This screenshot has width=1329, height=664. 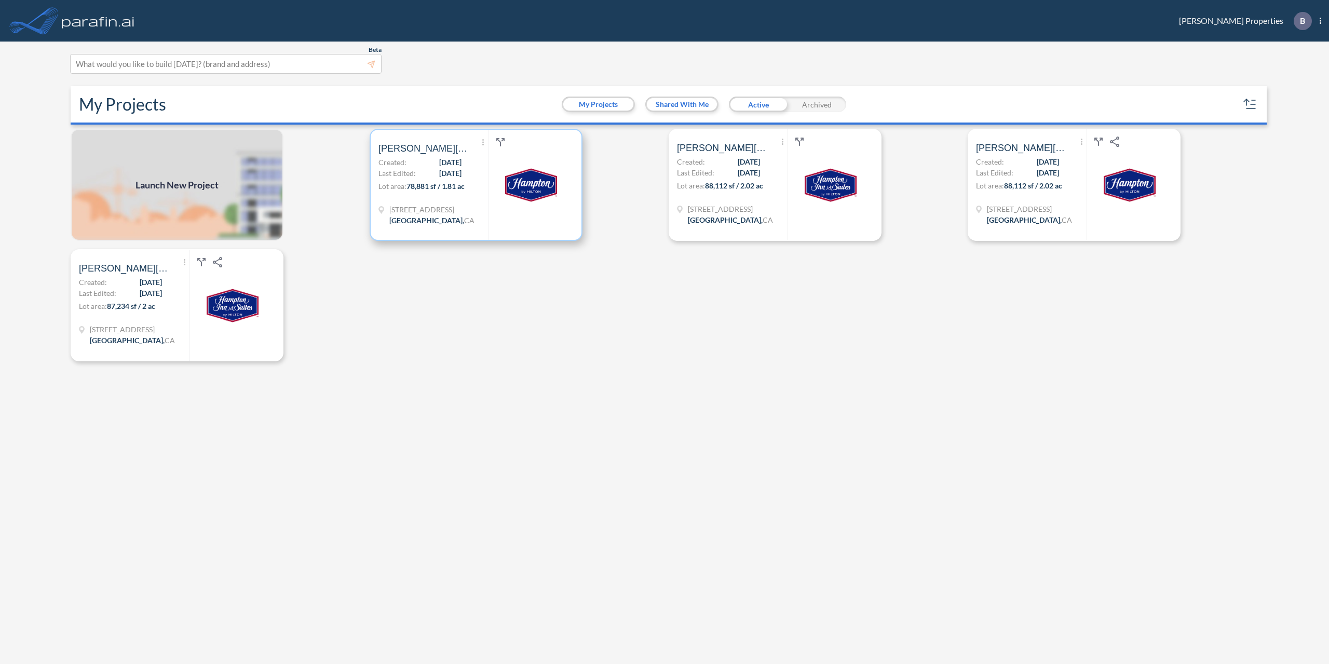 I want to click on span: 87,234 sf / 2 ac, so click(x=131, y=306).